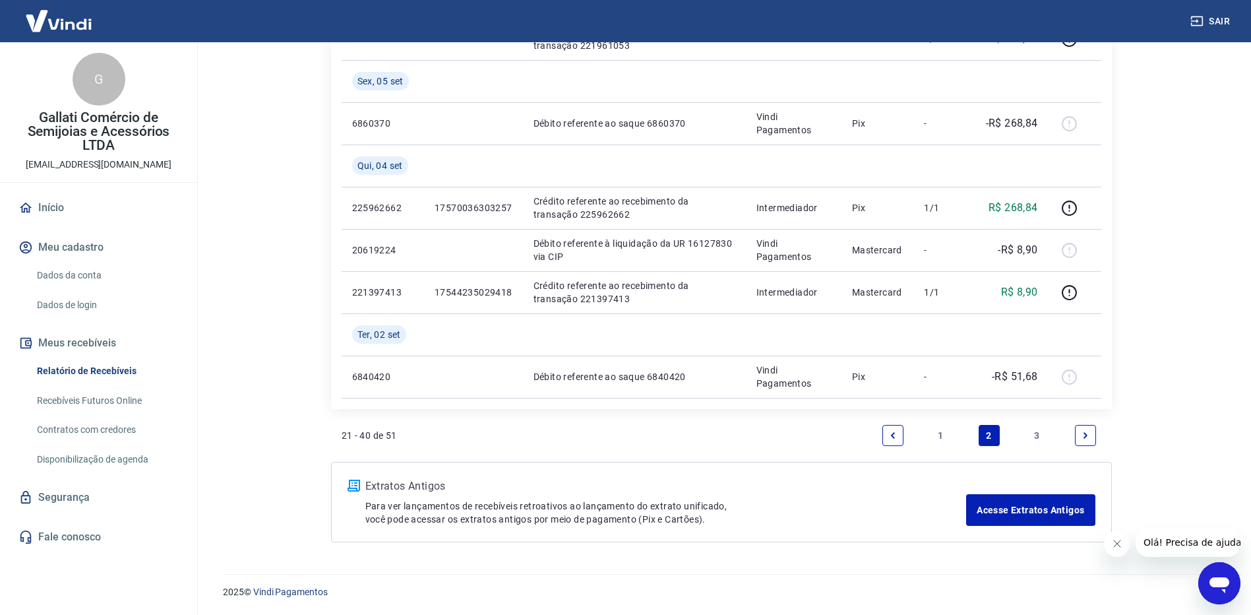  I want to click on a: Vindi Pagamentos, so click(290, 592).